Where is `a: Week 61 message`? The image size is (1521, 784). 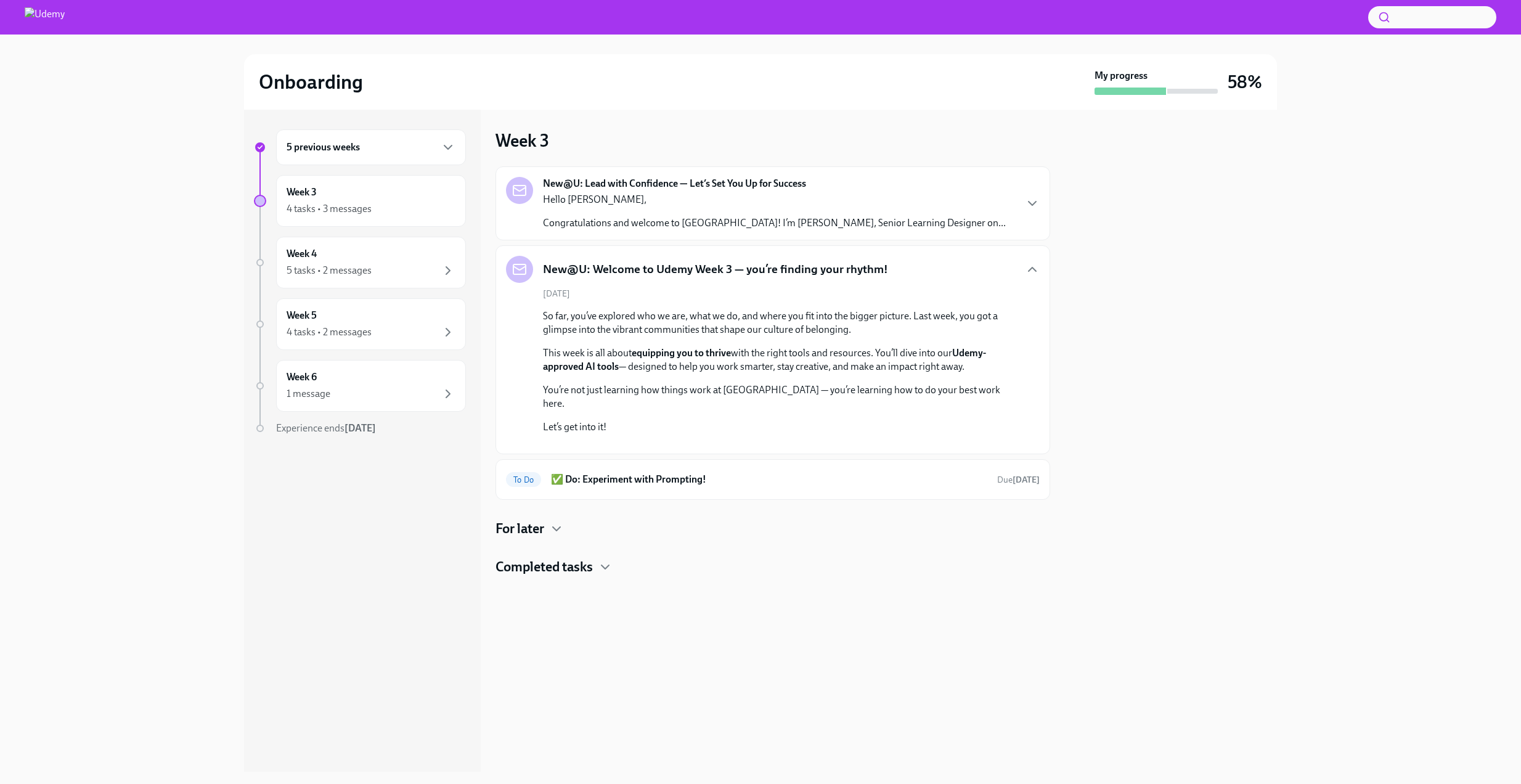 a: Week 61 message is located at coordinates (360, 386).